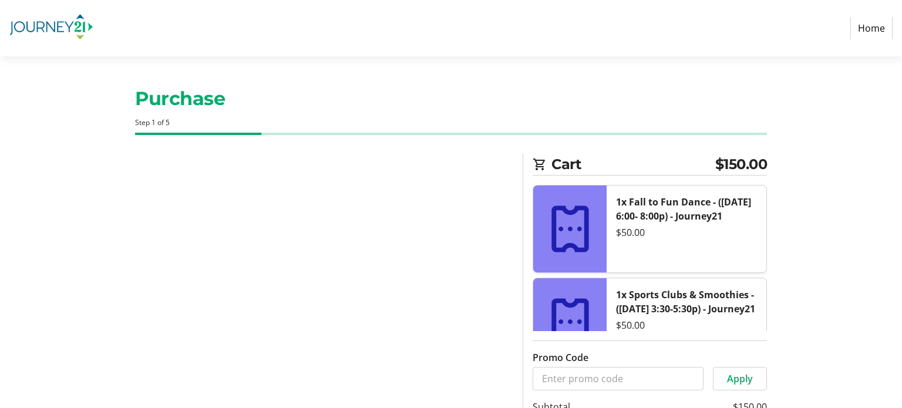 The height and width of the screenshot is (408, 902). What do you see at coordinates (451, 99) in the screenshot?
I see `h1: Purchase` at bounding box center [451, 99].